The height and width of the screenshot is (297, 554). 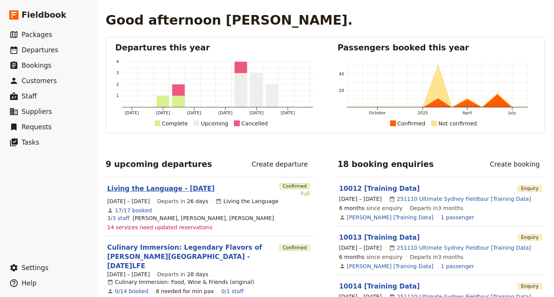 What do you see at coordinates (467, 113) in the screenshot?
I see `tspan: April` at bounding box center [467, 113].